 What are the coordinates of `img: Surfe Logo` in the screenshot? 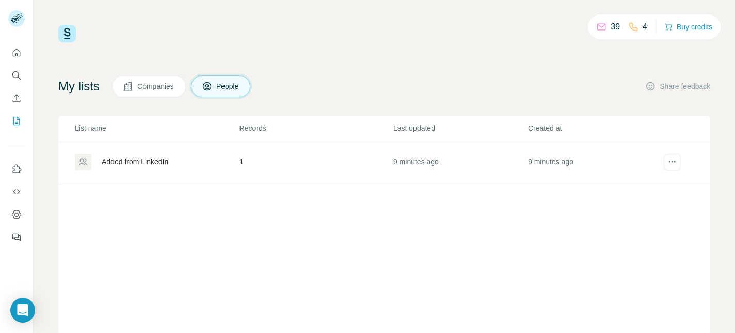 It's located at (67, 34).